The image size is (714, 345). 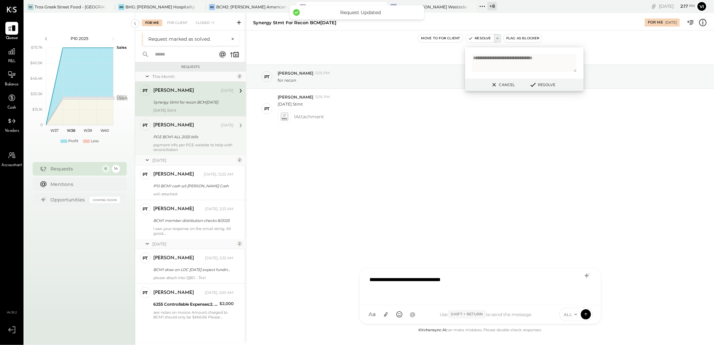 What do you see at coordinates (37, 109) in the screenshot?
I see `text: $15.1K` at bounding box center [37, 109].